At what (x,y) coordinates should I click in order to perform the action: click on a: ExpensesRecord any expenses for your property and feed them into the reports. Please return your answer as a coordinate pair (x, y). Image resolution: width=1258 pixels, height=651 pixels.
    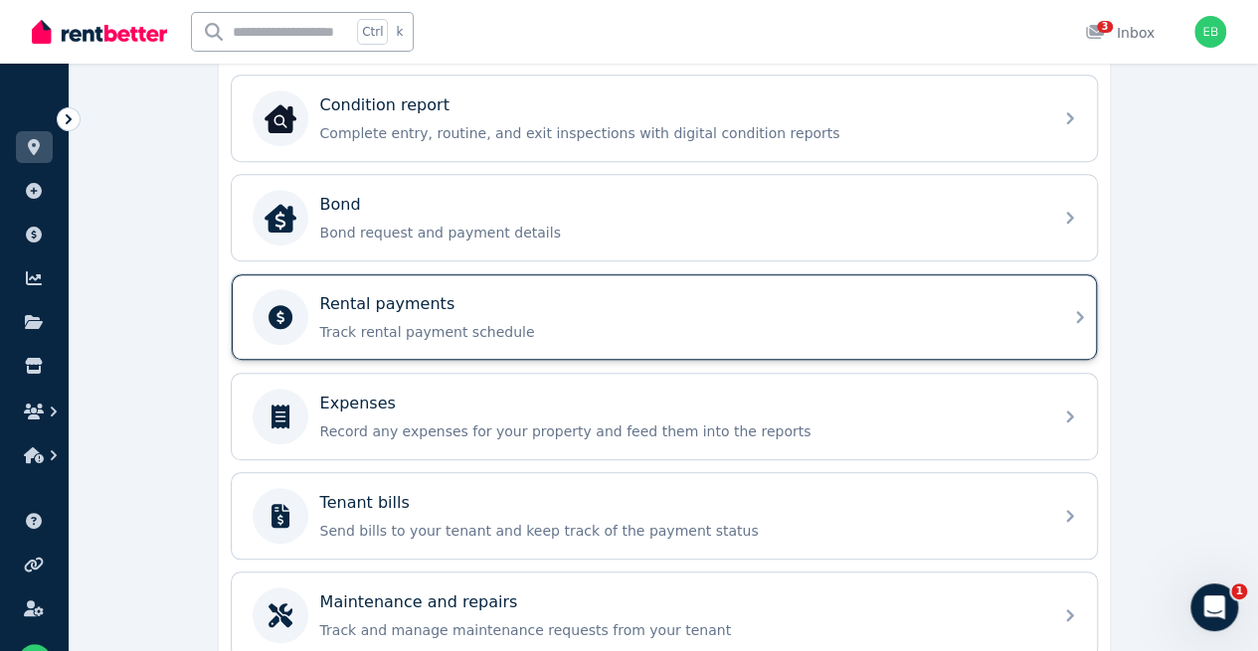
    Looking at the image, I should click on (664, 417).